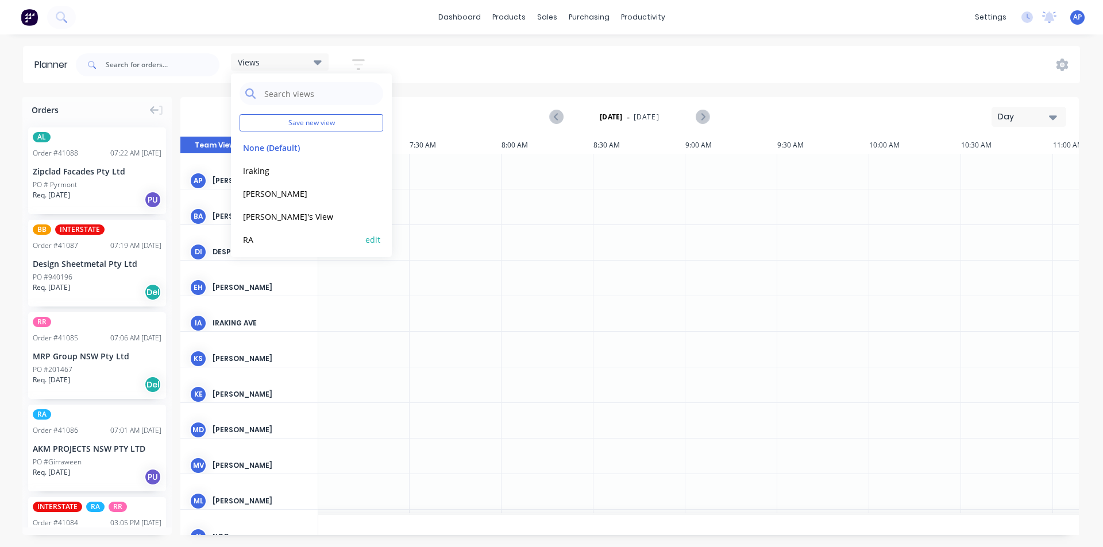 Image resolution: width=1103 pixels, height=547 pixels. Describe the element at coordinates (915, 145) in the screenshot. I see `div: 10:00 AM` at that location.